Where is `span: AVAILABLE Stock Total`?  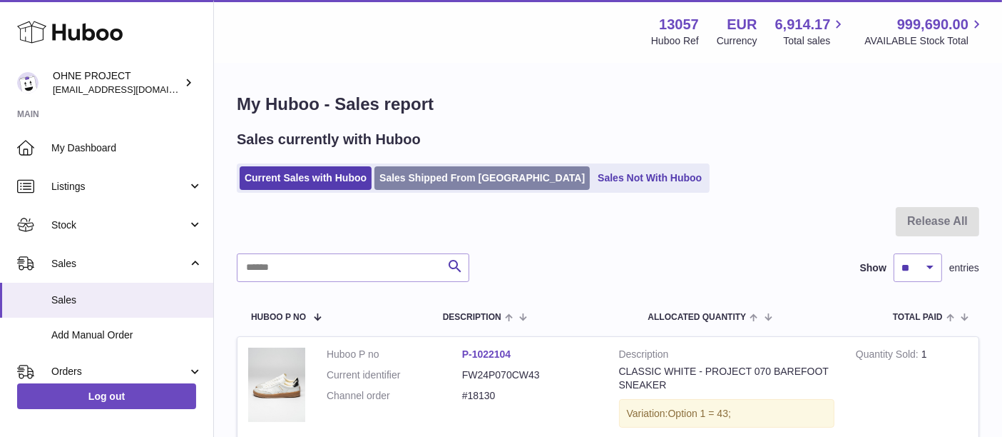
span: AVAILABLE Stock Total is located at coordinates (925, 41).